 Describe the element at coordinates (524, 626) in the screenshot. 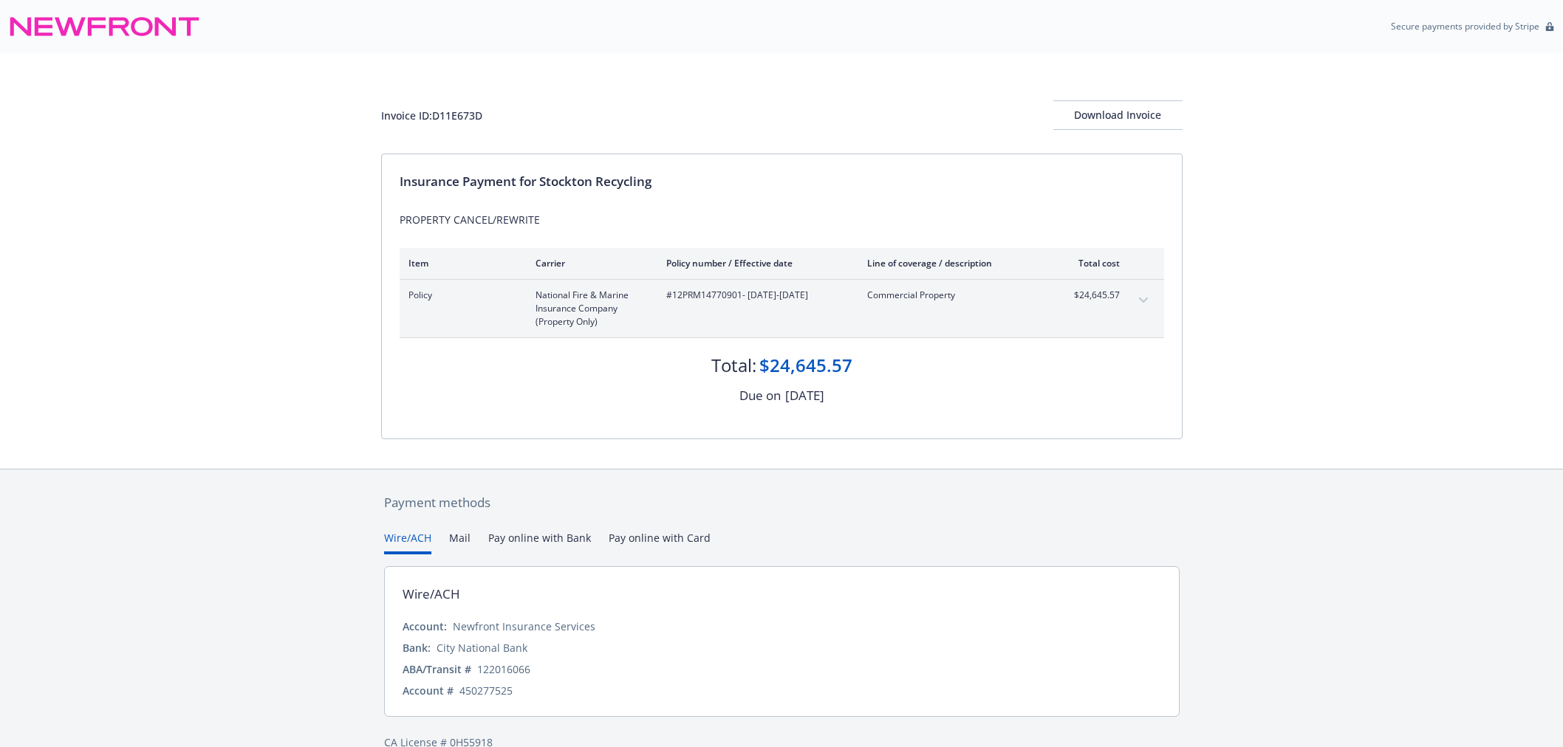

I see `div: Newfront Insurance Services` at that location.